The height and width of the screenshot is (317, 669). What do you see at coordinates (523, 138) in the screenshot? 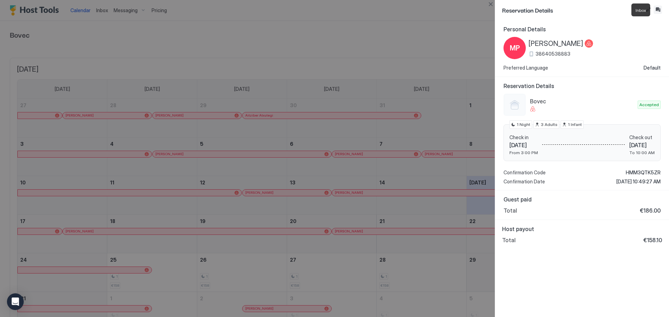
I see `span: Check in` at bounding box center [523, 138].